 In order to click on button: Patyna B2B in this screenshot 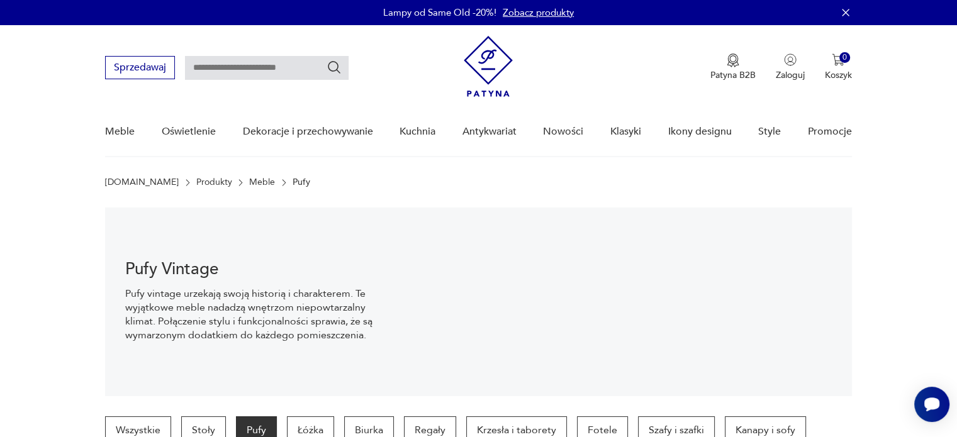, I will do `click(733, 67)`.